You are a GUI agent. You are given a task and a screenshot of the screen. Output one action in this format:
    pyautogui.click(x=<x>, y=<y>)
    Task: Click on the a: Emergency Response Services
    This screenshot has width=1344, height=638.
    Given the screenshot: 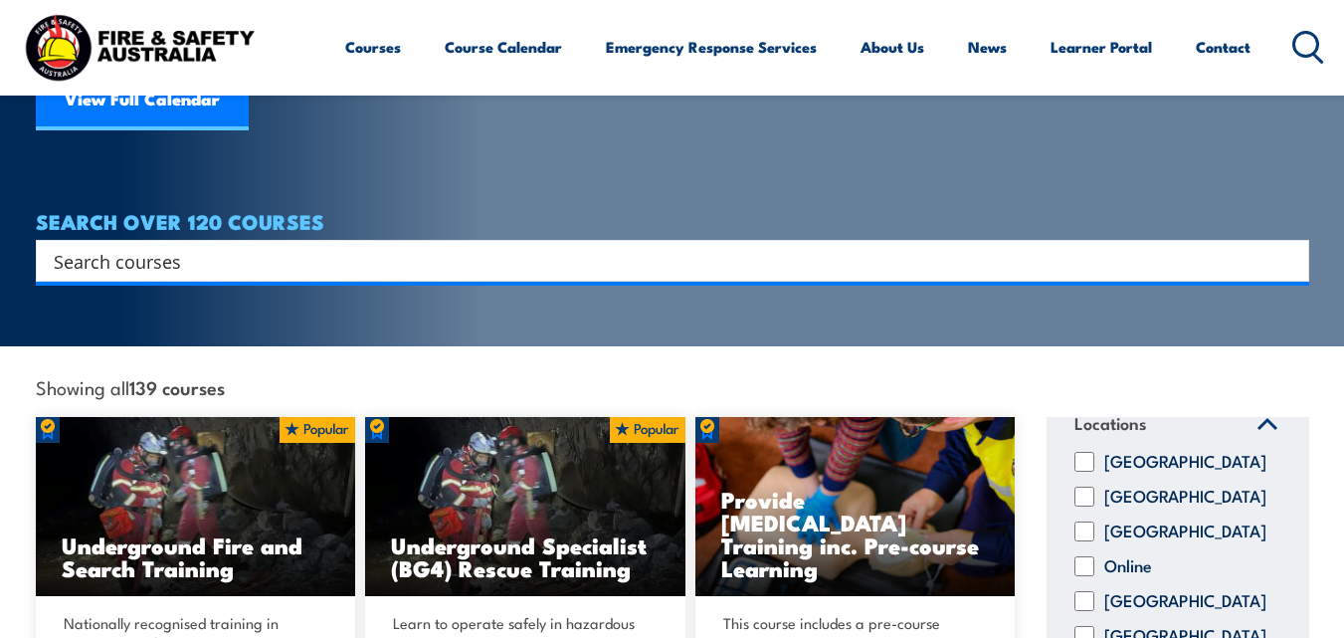 What is the action you would take?
    pyautogui.click(x=712, y=47)
    